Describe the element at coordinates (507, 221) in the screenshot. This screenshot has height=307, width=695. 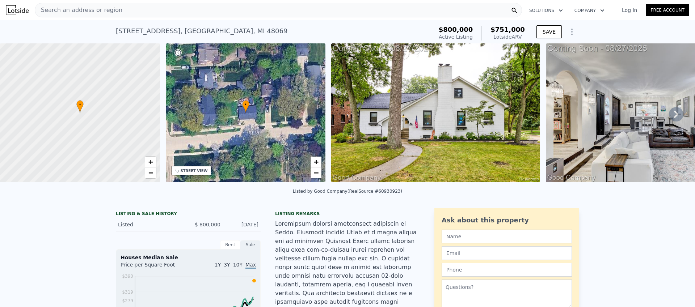
I see `div: Ask about this property` at that location.